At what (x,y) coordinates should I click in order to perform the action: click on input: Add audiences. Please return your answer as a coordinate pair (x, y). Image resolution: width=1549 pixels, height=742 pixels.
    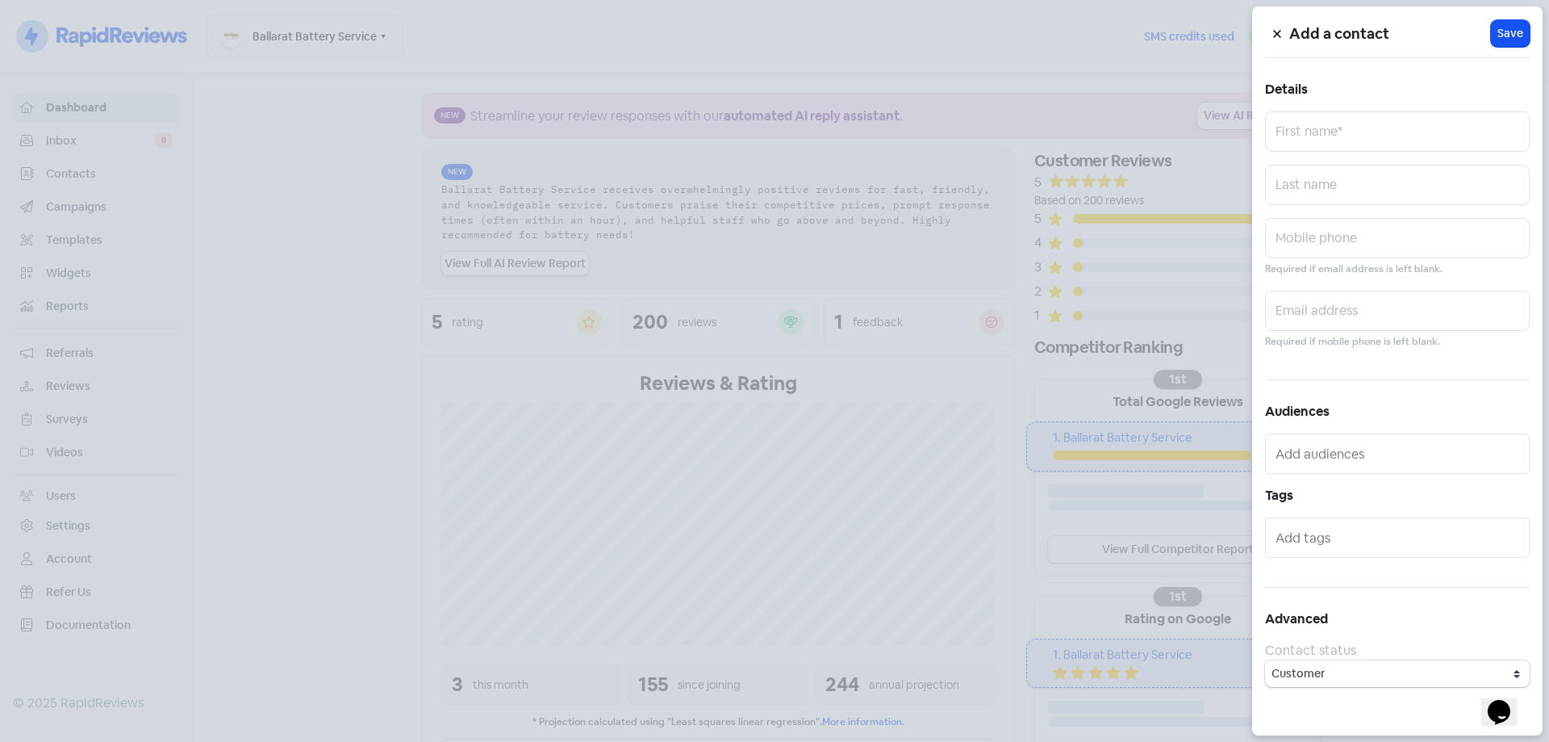
    Looking at the image, I should click on (1399, 454).